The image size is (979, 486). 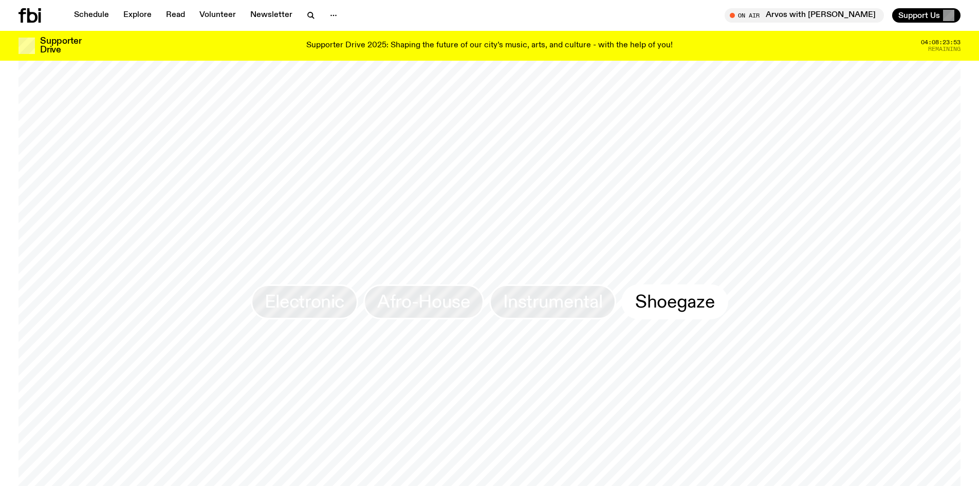 I want to click on span: Support Us, so click(x=919, y=15).